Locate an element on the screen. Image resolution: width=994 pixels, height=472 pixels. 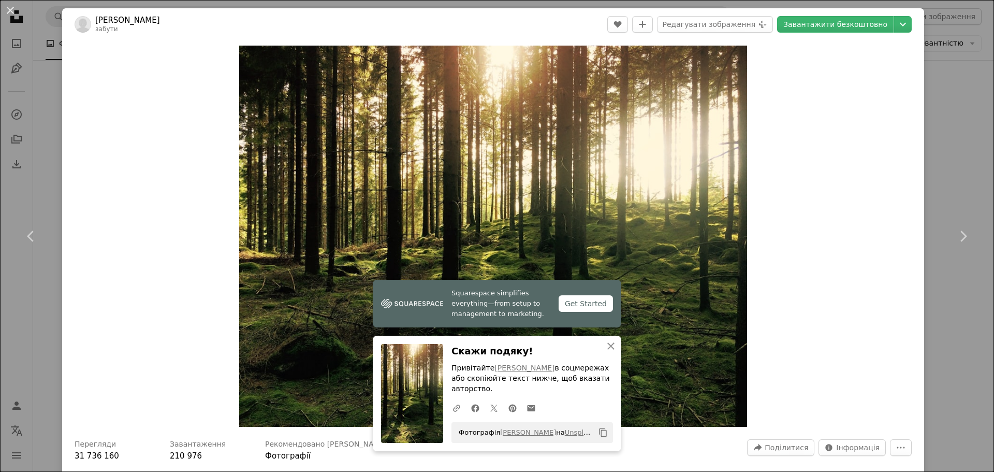
font: 31 736 160 is located at coordinates (97, 456).